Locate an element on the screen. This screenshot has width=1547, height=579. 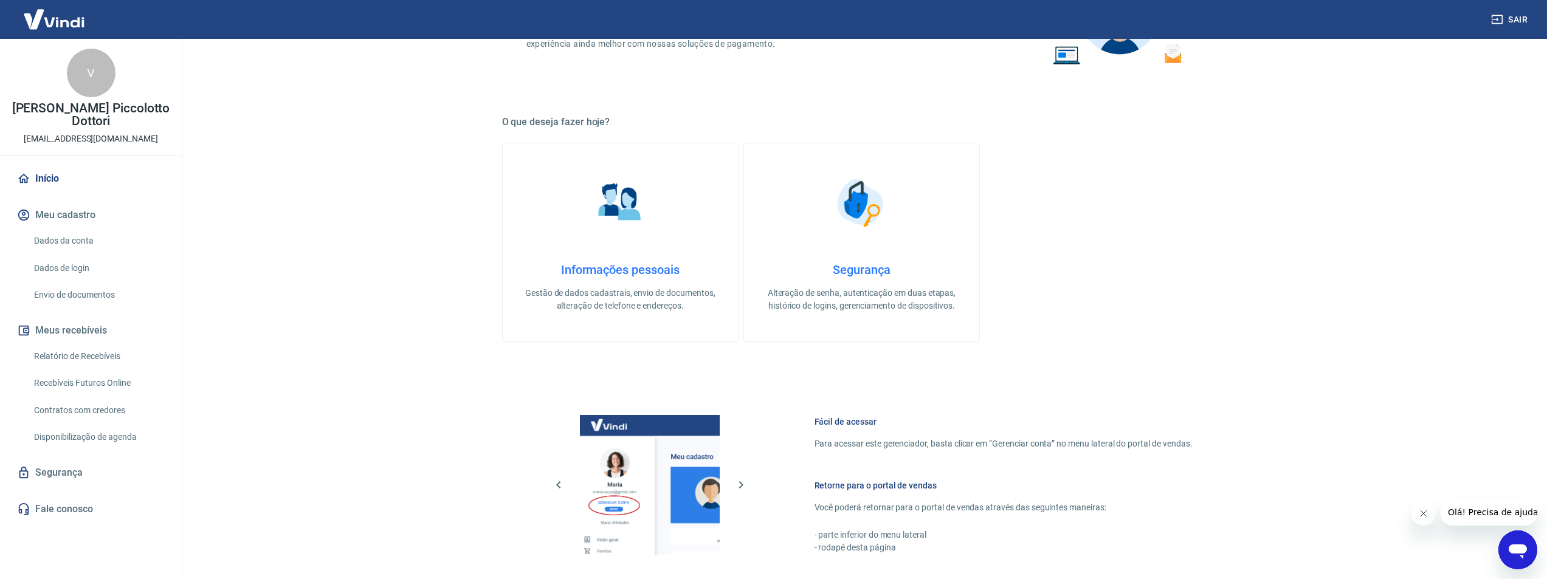
a: Contratos com credores is located at coordinates (98, 410).